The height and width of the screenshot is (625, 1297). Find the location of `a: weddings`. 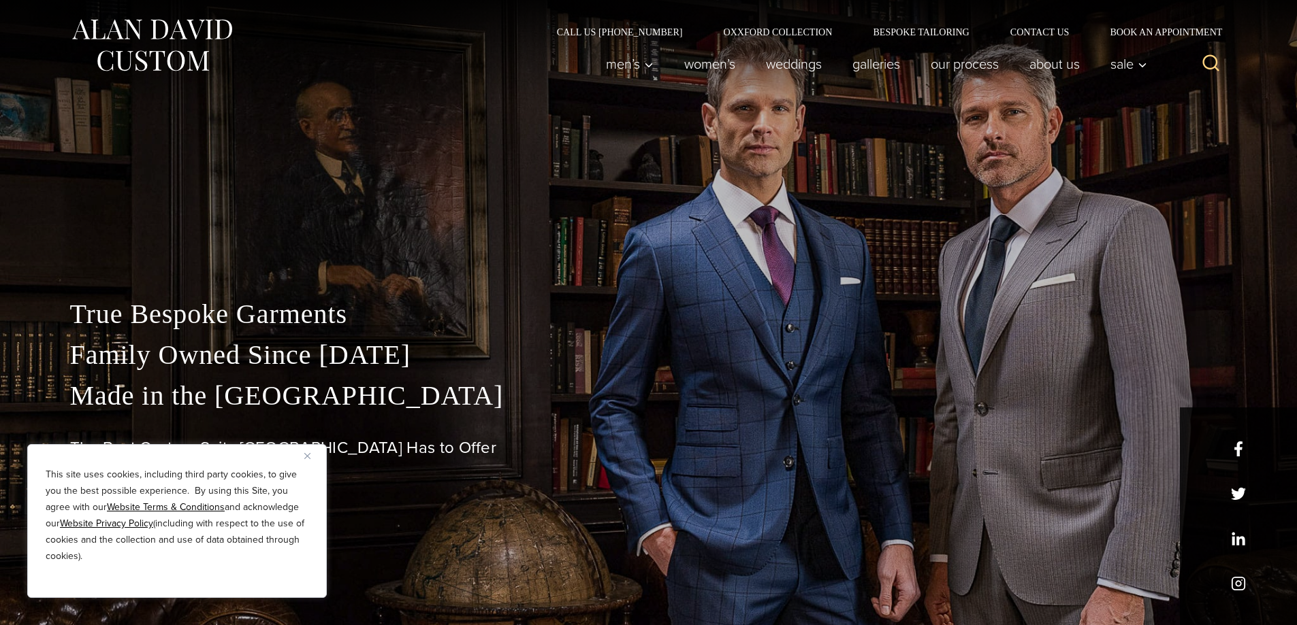

a: weddings is located at coordinates (793, 64).